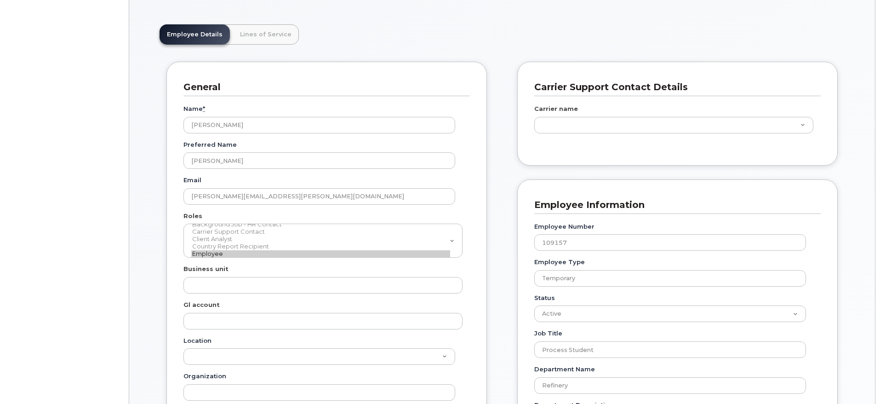  Describe the element at coordinates (192, 180) in the screenshot. I see `label: Email` at that location.